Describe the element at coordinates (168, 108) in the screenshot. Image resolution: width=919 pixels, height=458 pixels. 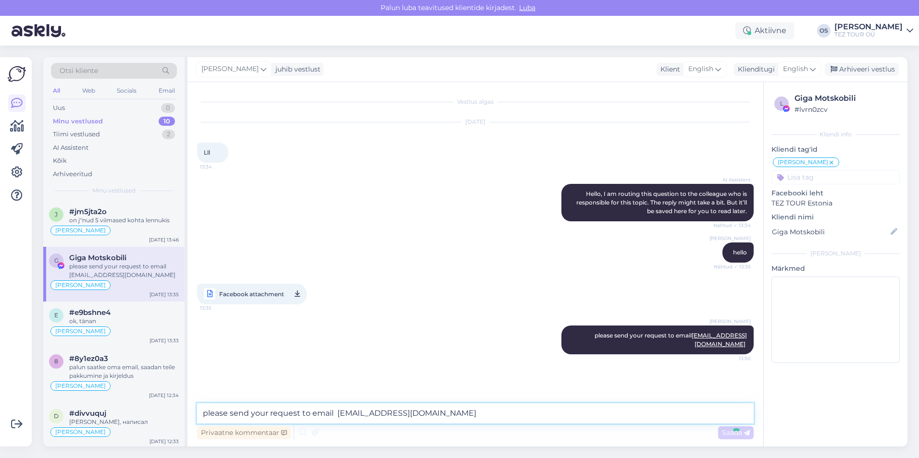
I see `div: 0` at that location.